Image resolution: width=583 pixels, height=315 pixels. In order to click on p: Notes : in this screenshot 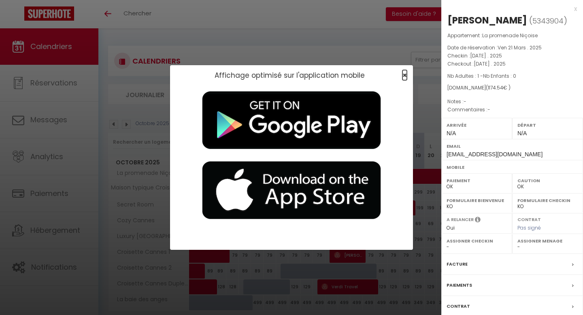, I will do `click(512, 102)`.